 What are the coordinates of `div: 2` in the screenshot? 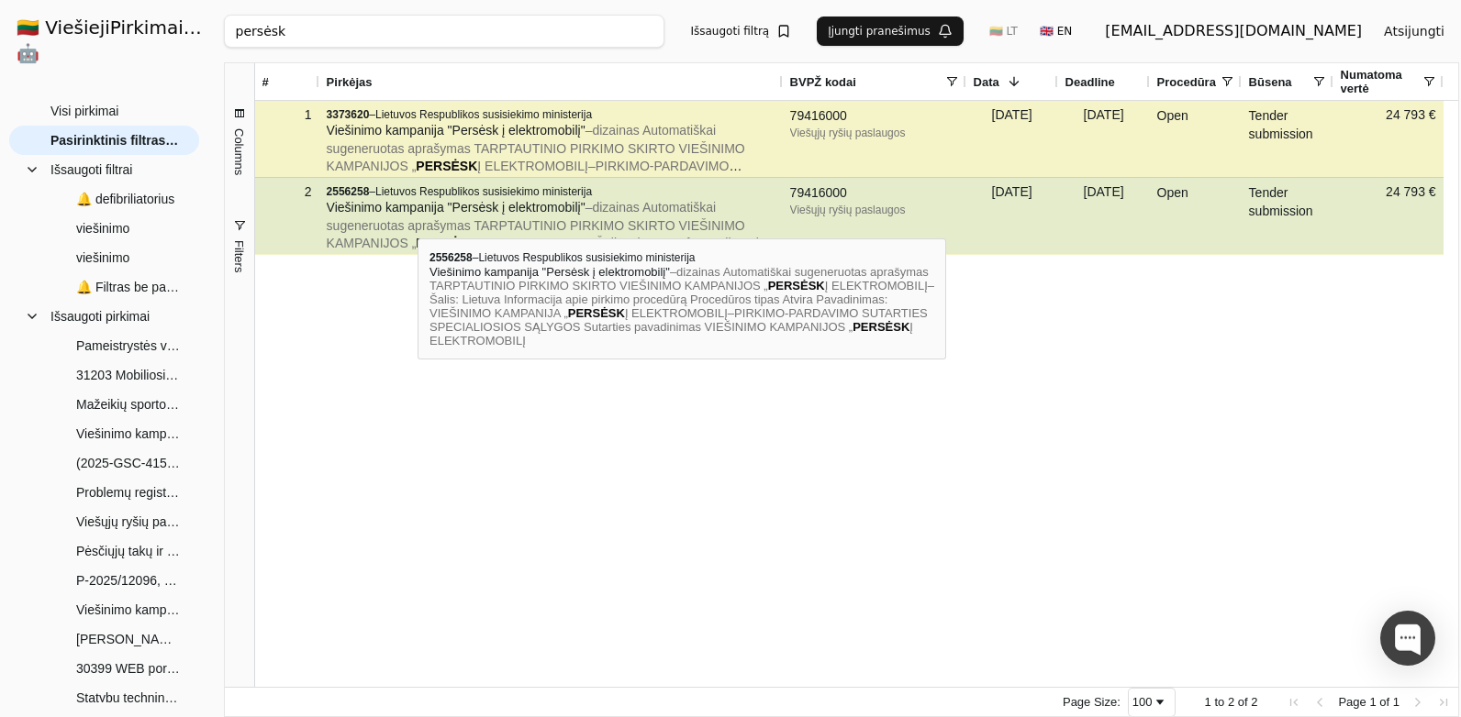 It's located at (287, 192).